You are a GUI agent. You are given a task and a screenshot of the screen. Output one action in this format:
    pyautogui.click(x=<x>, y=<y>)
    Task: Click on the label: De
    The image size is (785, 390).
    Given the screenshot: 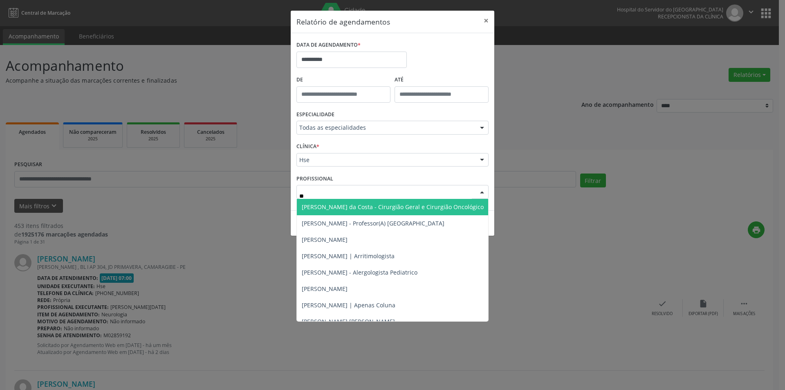 What is the action you would take?
    pyautogui.click(x=344, y=80)
    